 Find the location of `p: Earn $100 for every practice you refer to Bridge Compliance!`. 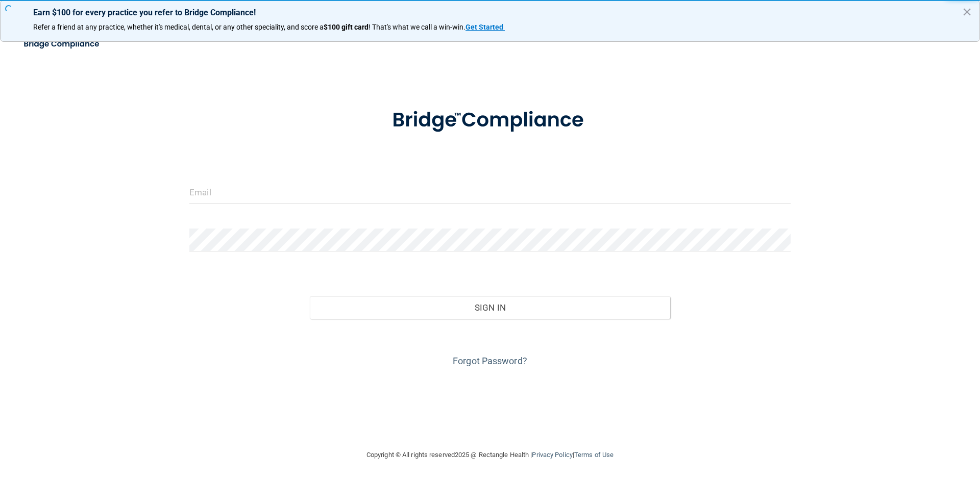

p: Earn $100 for every practice you refer to Bridge Compliance! is located at coordinates (490, 12).